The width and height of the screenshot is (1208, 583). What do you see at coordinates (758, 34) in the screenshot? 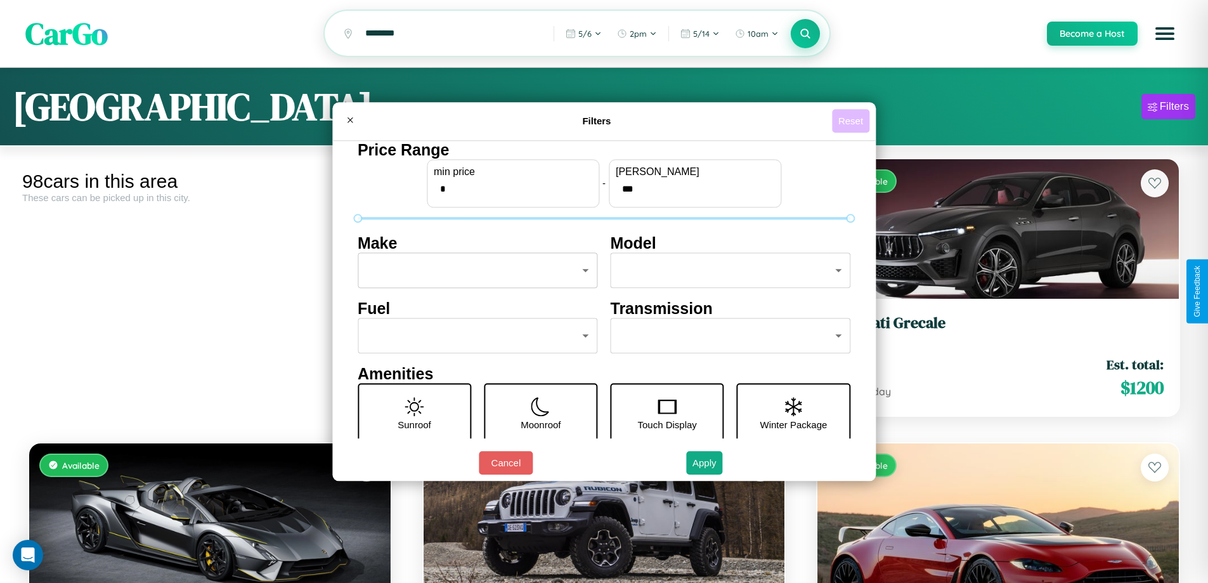
I see `span: 10am` at bounding box center [758, 34].